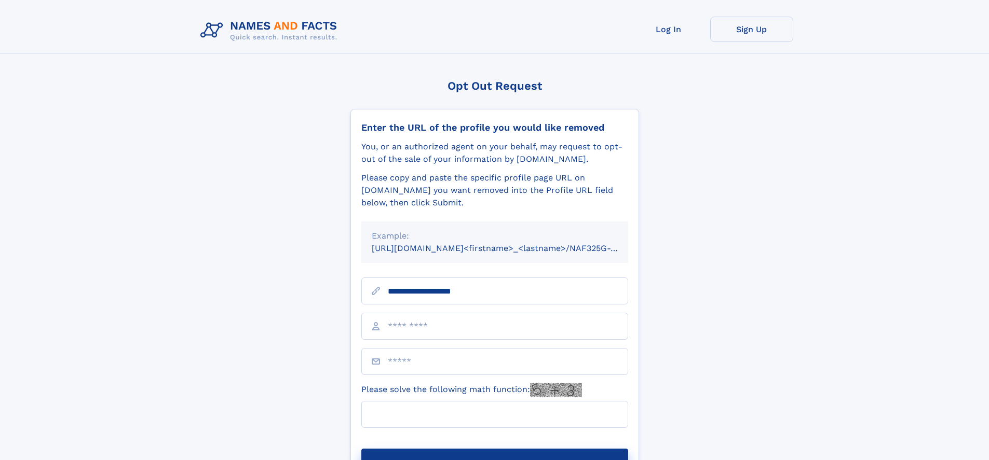  What do you see at coordinates (752, 29) in the screenshot?
I see `a: Sign Up` at bounding box center [752, 29].